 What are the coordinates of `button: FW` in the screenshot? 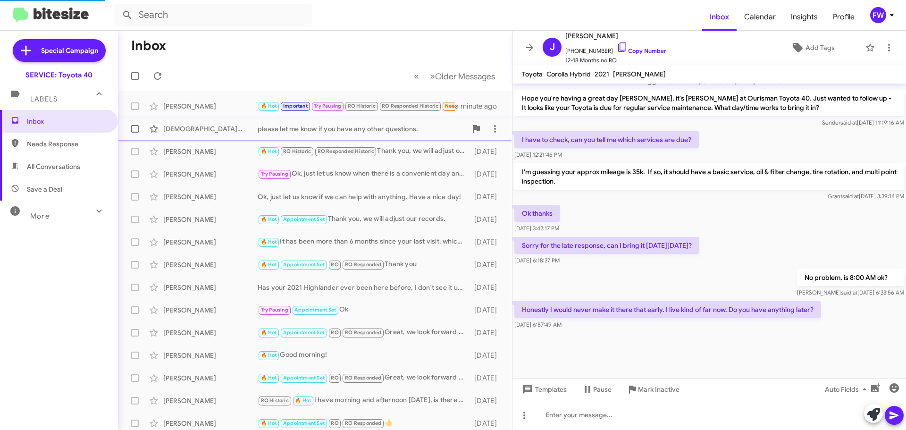 It's located at (878, 15).